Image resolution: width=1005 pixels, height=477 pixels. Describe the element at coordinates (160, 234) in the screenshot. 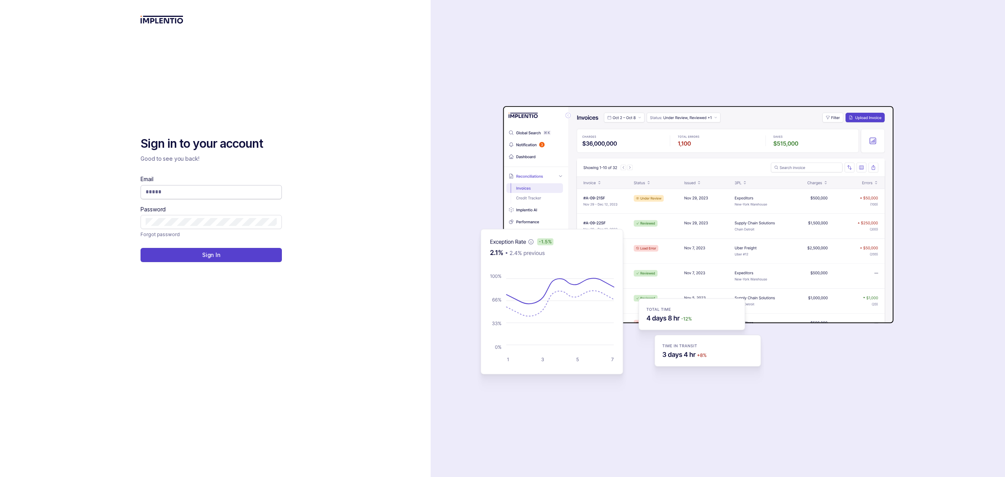

I see `p: Forgot password` at that location.